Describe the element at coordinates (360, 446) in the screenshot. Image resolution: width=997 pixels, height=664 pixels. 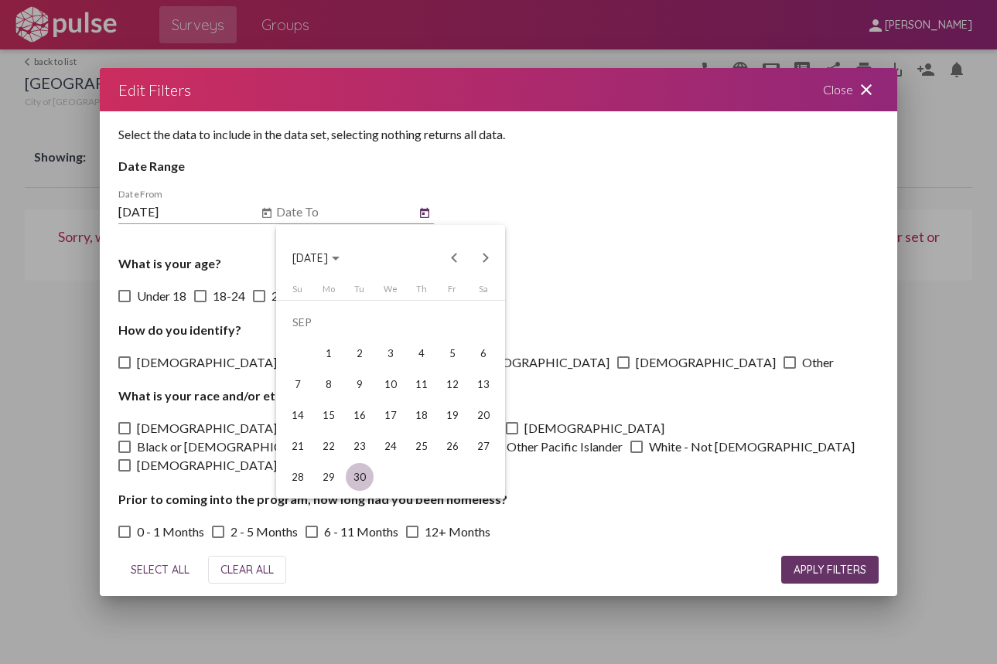
I see `td: September 23, 2025` at that location.